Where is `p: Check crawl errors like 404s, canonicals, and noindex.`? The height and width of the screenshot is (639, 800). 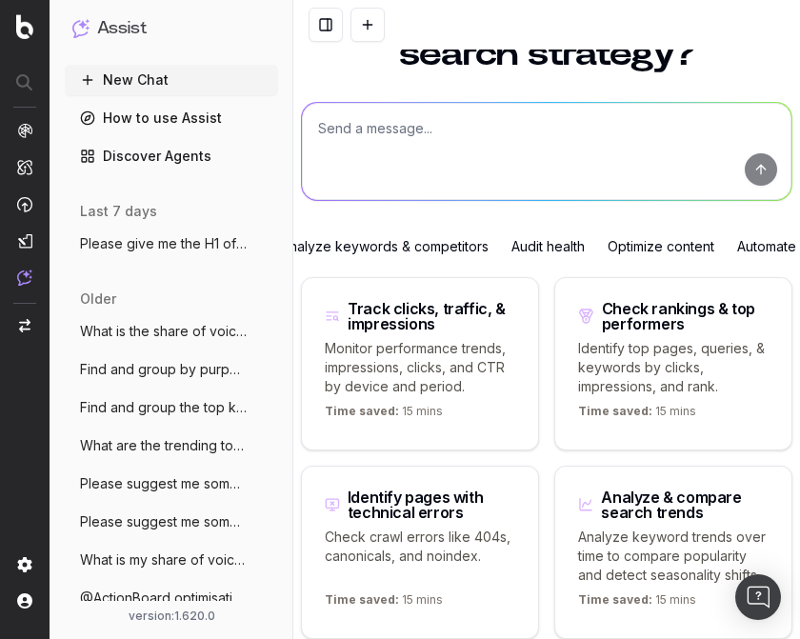
p: Check crawl errors like 404s, canonicals, and noindex. is located at coordinates (420, 556).